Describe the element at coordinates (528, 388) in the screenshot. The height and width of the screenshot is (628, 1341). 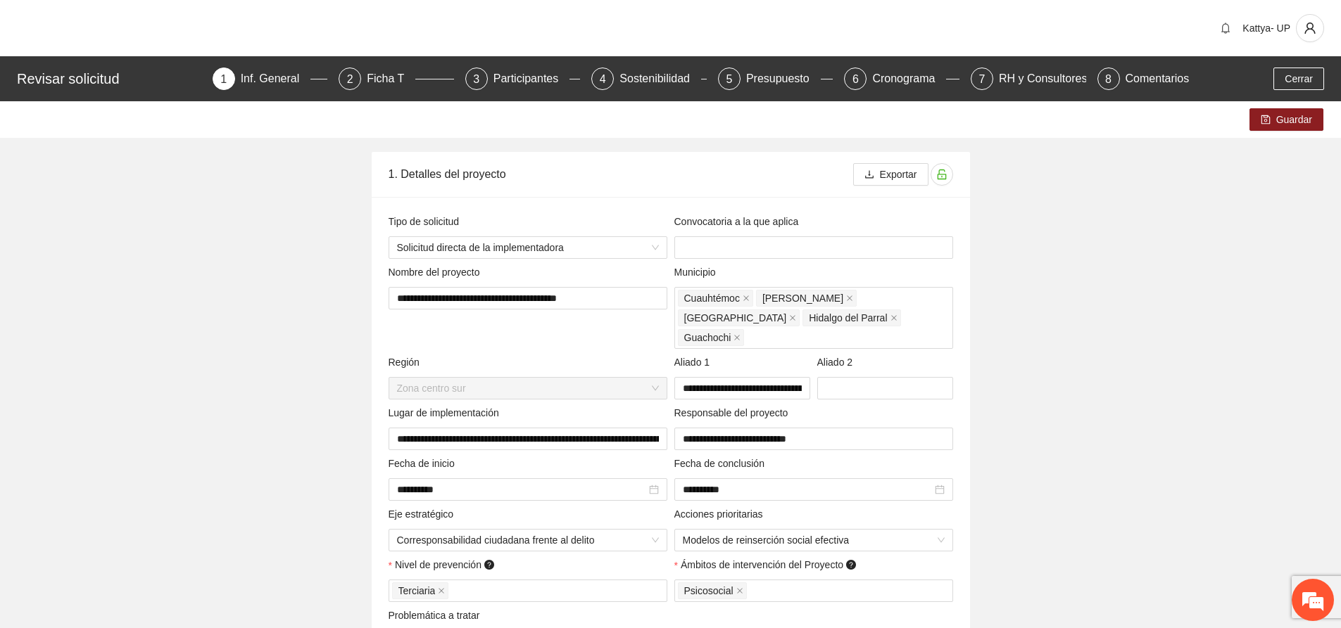
I see `span: Zona centro sur` at that location.